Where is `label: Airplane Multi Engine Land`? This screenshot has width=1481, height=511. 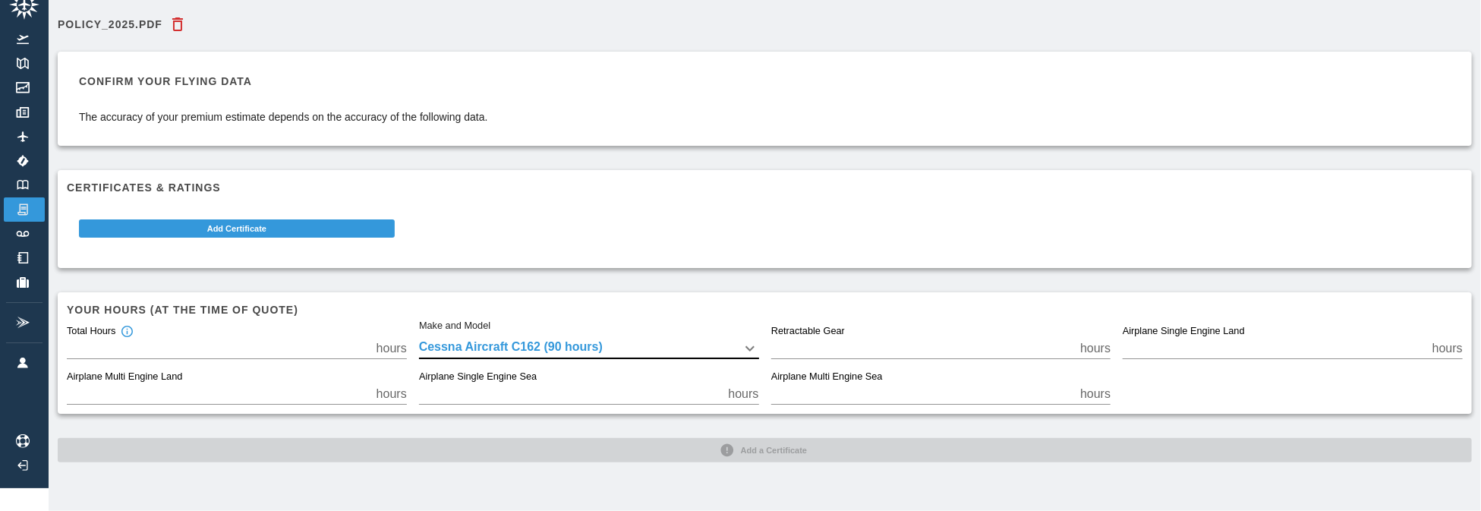
label: Airplane Multi Engine Land is located at coordinates (124, 377).